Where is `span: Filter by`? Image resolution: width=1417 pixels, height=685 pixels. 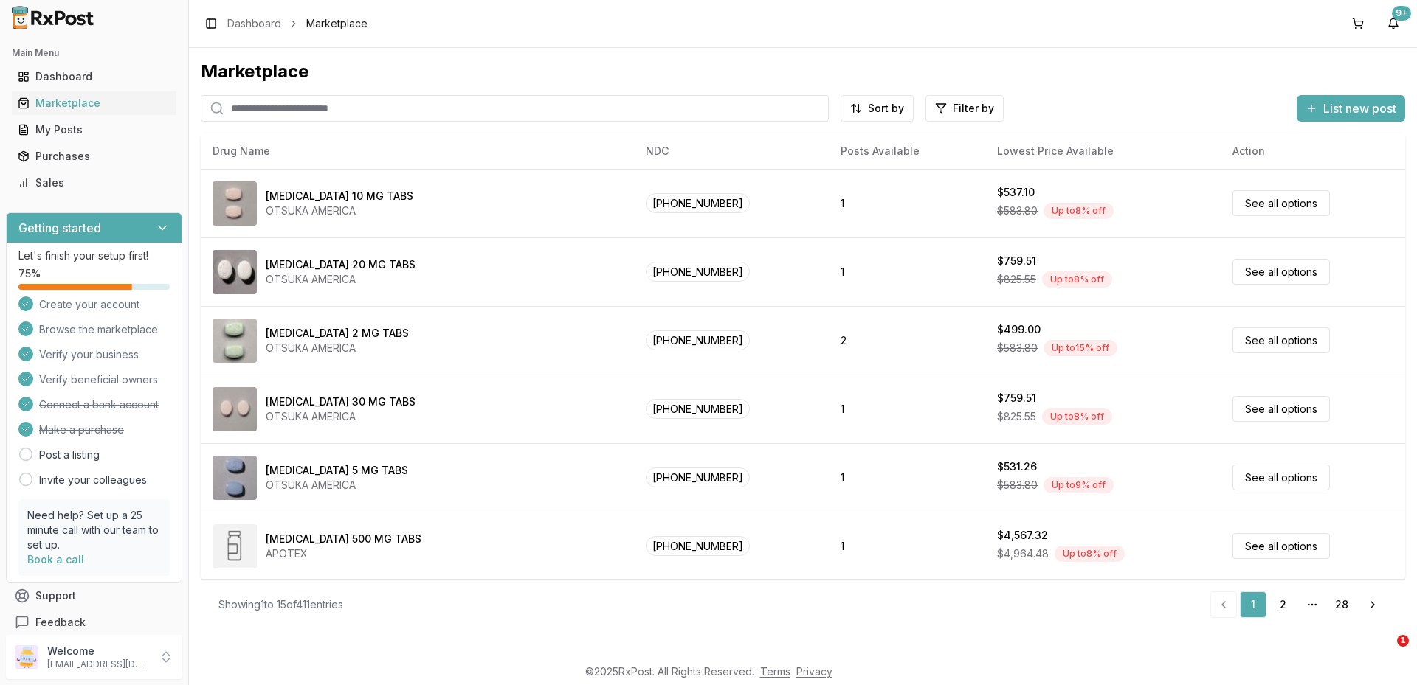 span: Filter by is located at coordinates (973, 108).